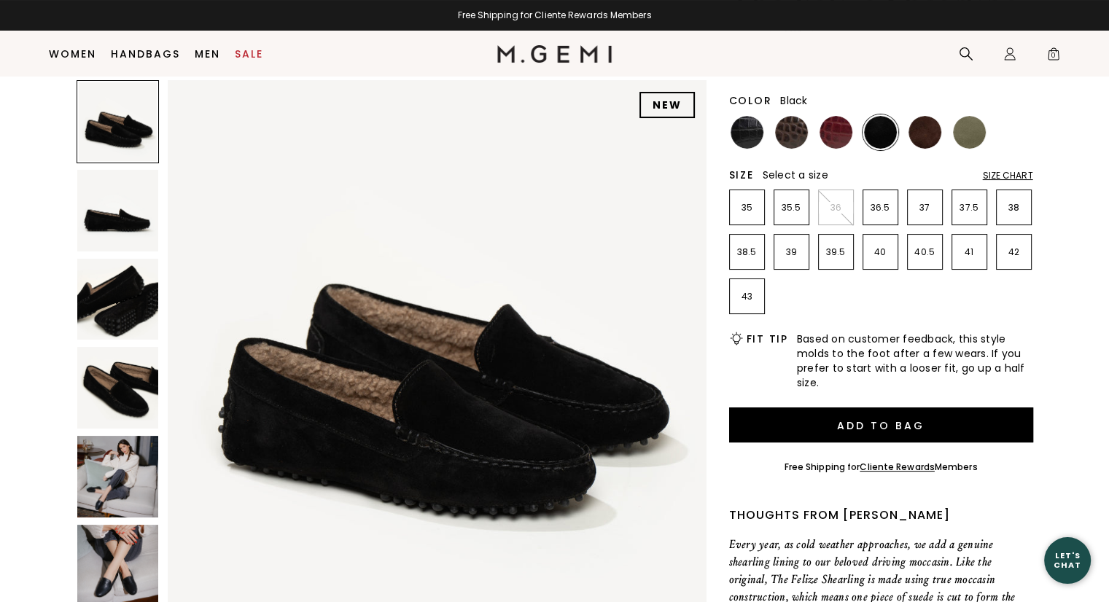  Describe the element at coordinates (1008, 176) in the screenshot. I see `div: Size Chart` at that location.